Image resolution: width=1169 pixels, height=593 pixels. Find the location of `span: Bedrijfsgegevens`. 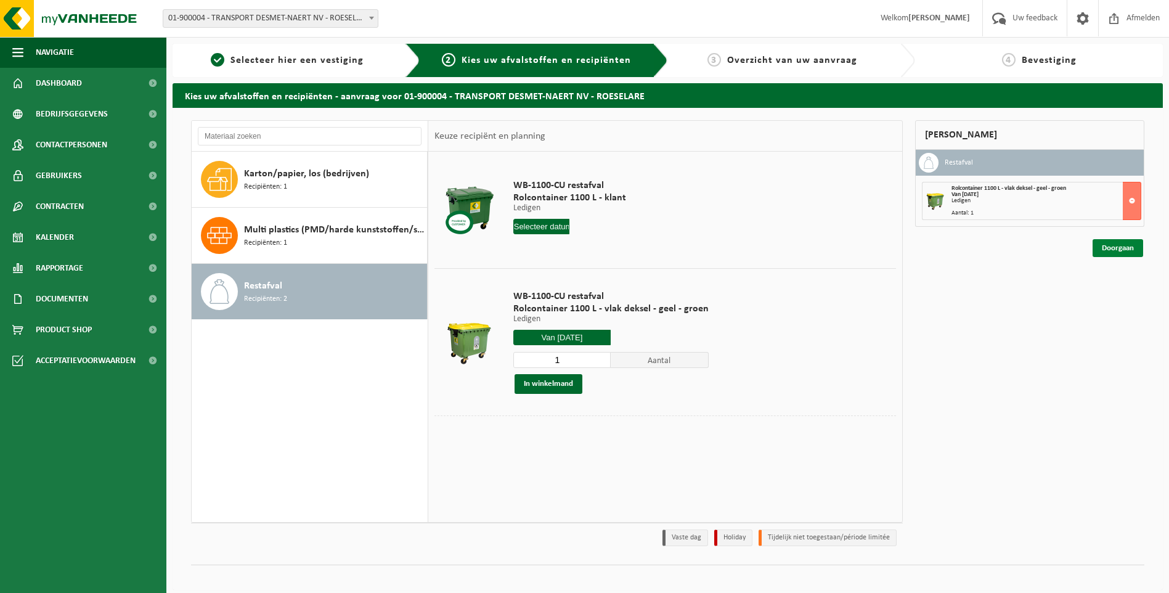

span: Bedrijfsgegevens is located at coordinates (71, 114).